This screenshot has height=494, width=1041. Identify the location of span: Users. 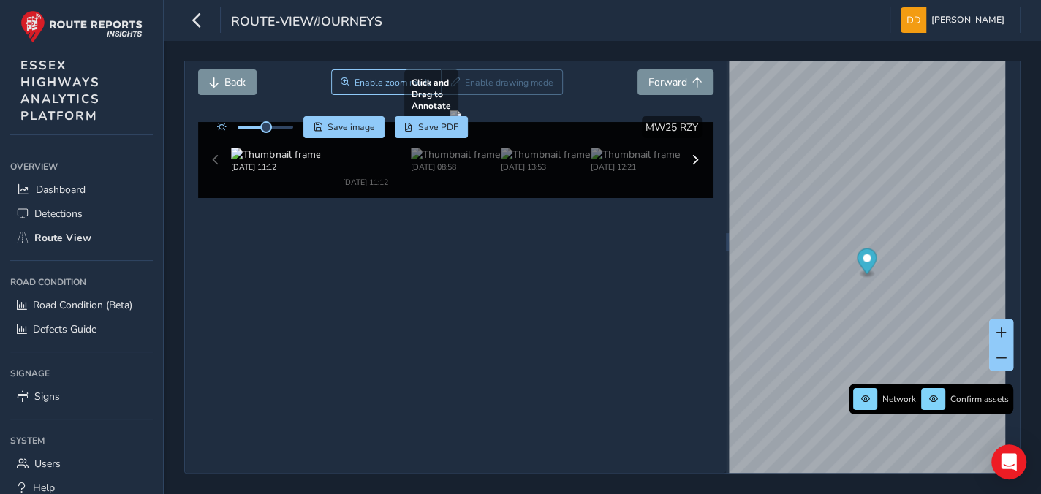
(48, 463).